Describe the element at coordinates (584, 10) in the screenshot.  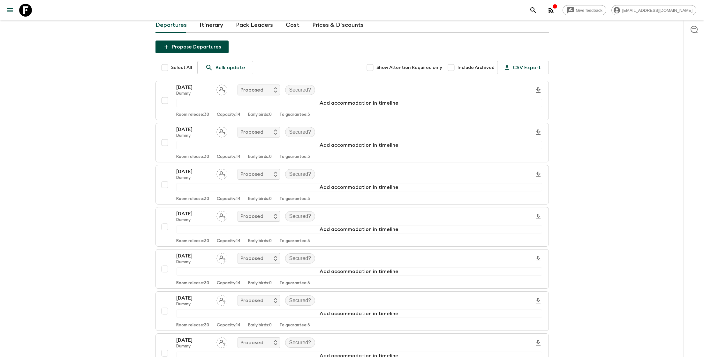
I see `a: Give feedback` at that location.